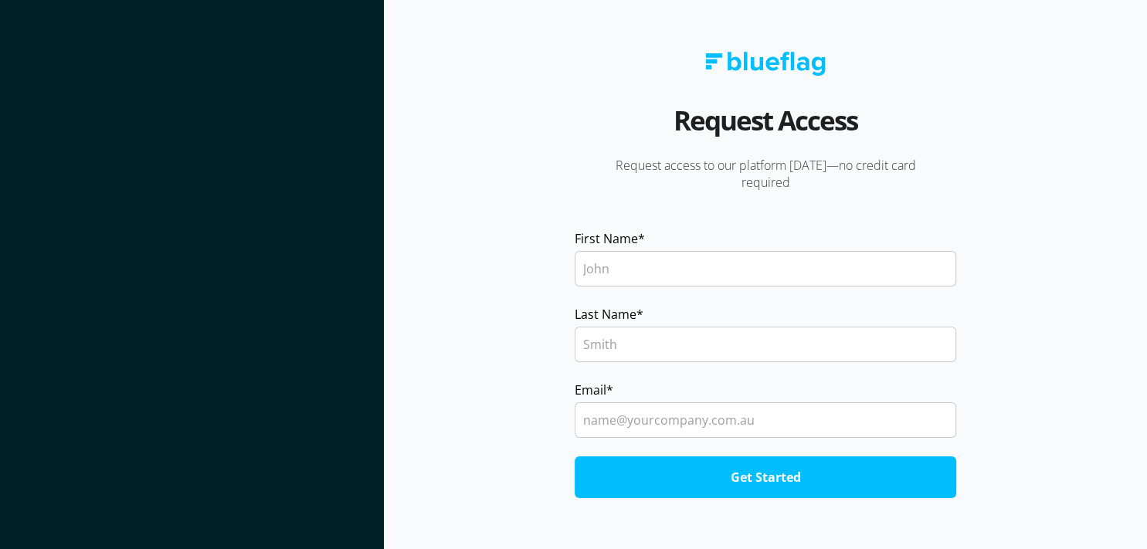 This screenshot has height=549, width=1147. Describe the element at coordinates (765, 420) in the screenshot. I see `input: name@yourcompany.com.au` at that location.